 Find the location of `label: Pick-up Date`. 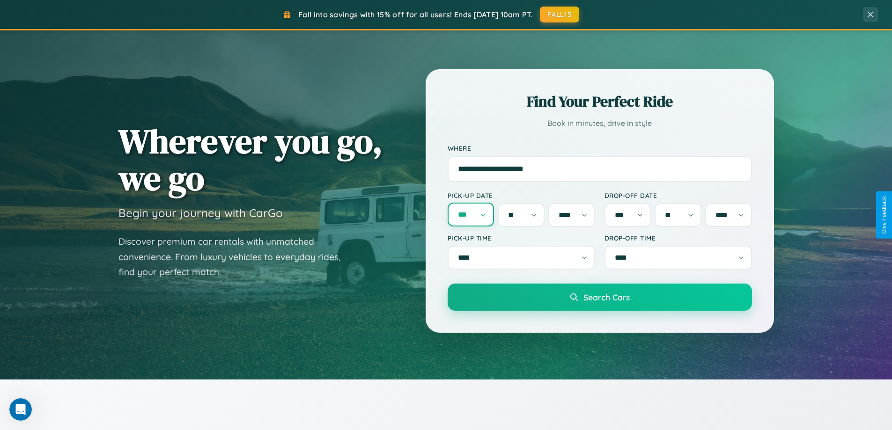

label: Pick-up Date is located at coordinates (521, 195).